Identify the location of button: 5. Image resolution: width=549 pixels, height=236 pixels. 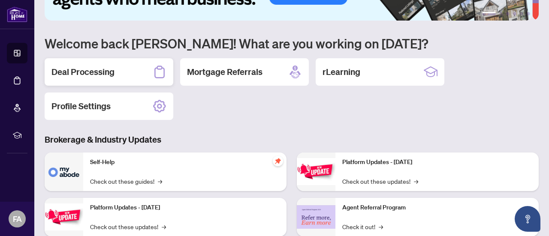
(522, 14).